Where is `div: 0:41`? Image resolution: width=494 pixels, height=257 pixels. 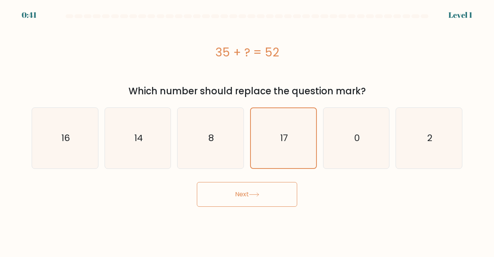
div: 0:41 is located at coordinates (29, 15).